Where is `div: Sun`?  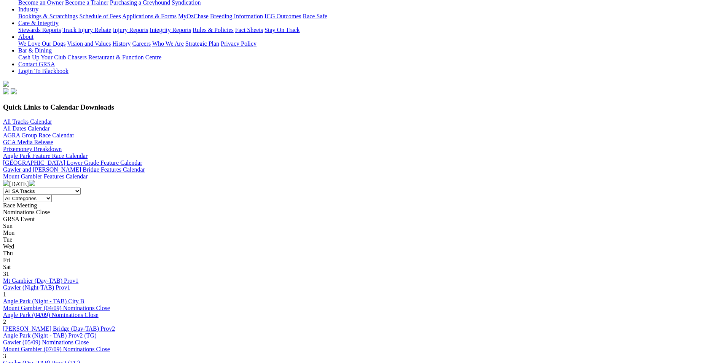
div: Sun is located at coordinates (361, 226).